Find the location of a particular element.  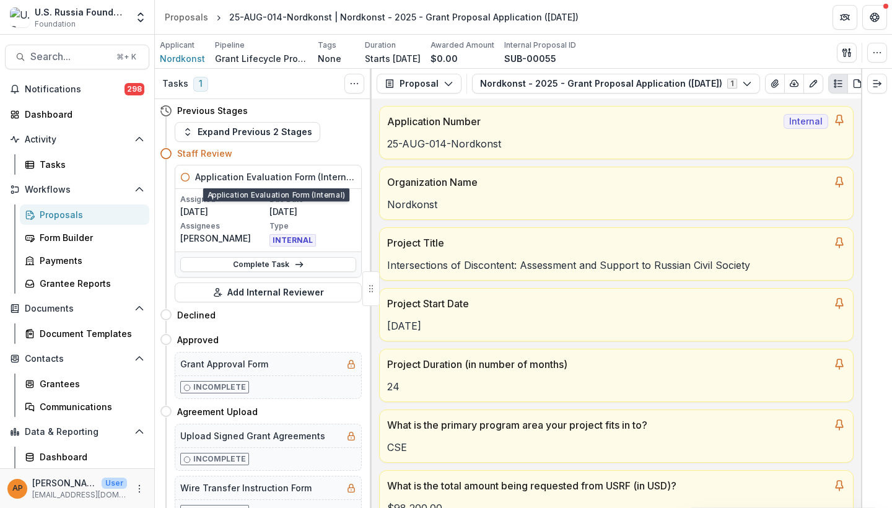

h4: Agreement Upload is located at coordinates (217, 411).